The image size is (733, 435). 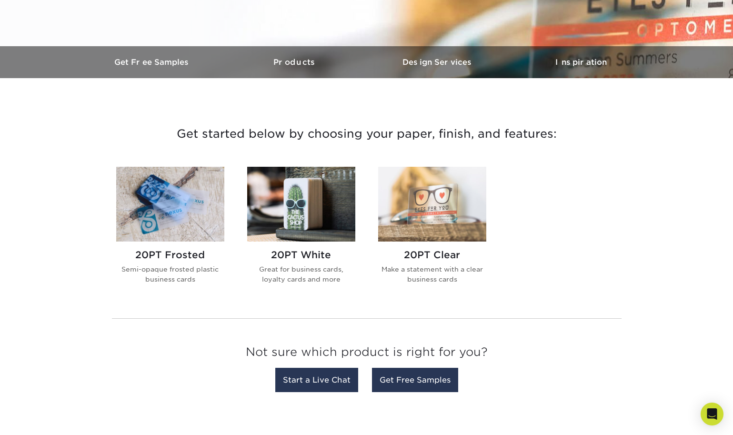 I want to click on h2: 20PT Clear, so click(x=432, y=255).